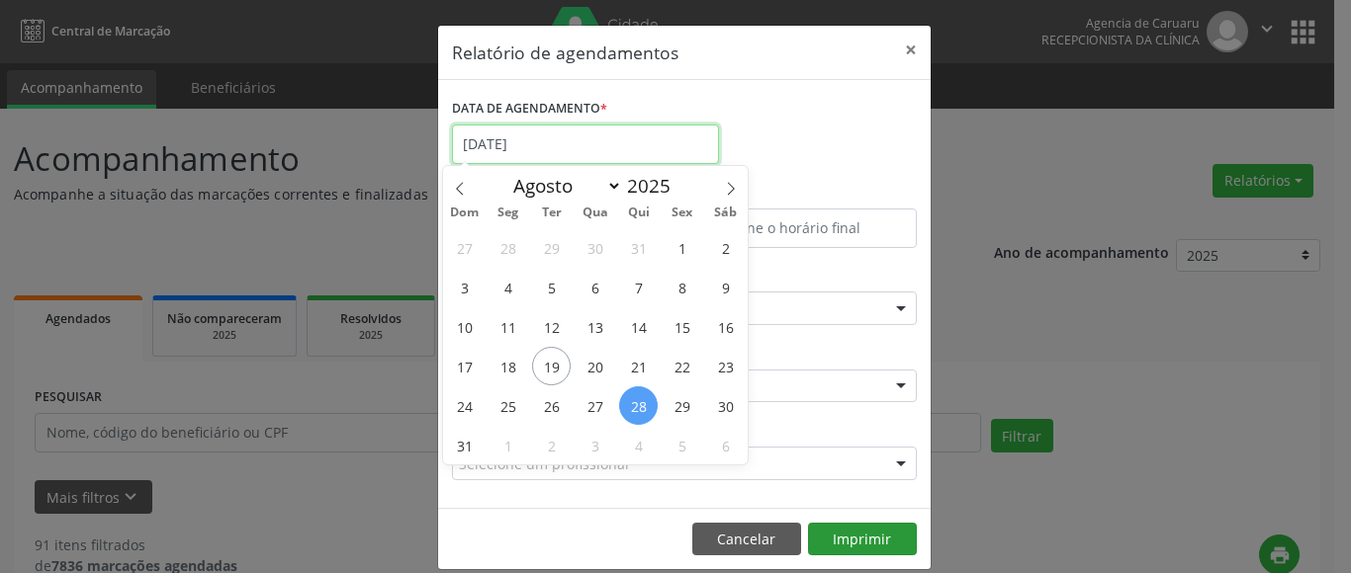 This screenshot has width=1351, height=573. Describe the element at coordinates (507, 326) in the screenshot. I see `span: Agosto 11, 2025` at that location.